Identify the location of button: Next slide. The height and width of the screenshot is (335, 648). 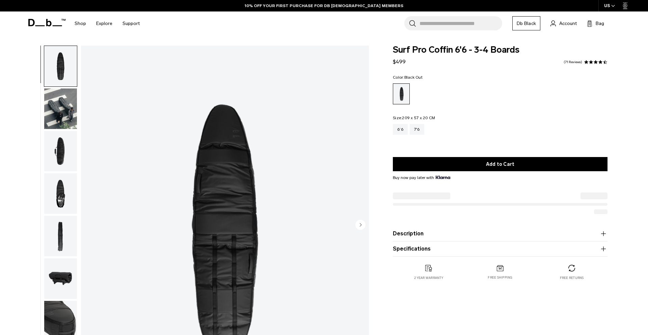
(360, 225).